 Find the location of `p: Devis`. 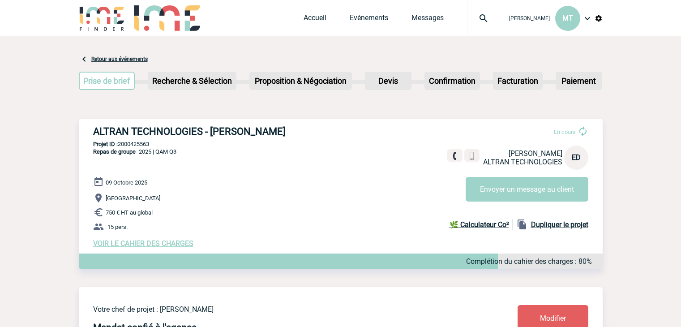

p: Devis is located at coordinates (388, 81).